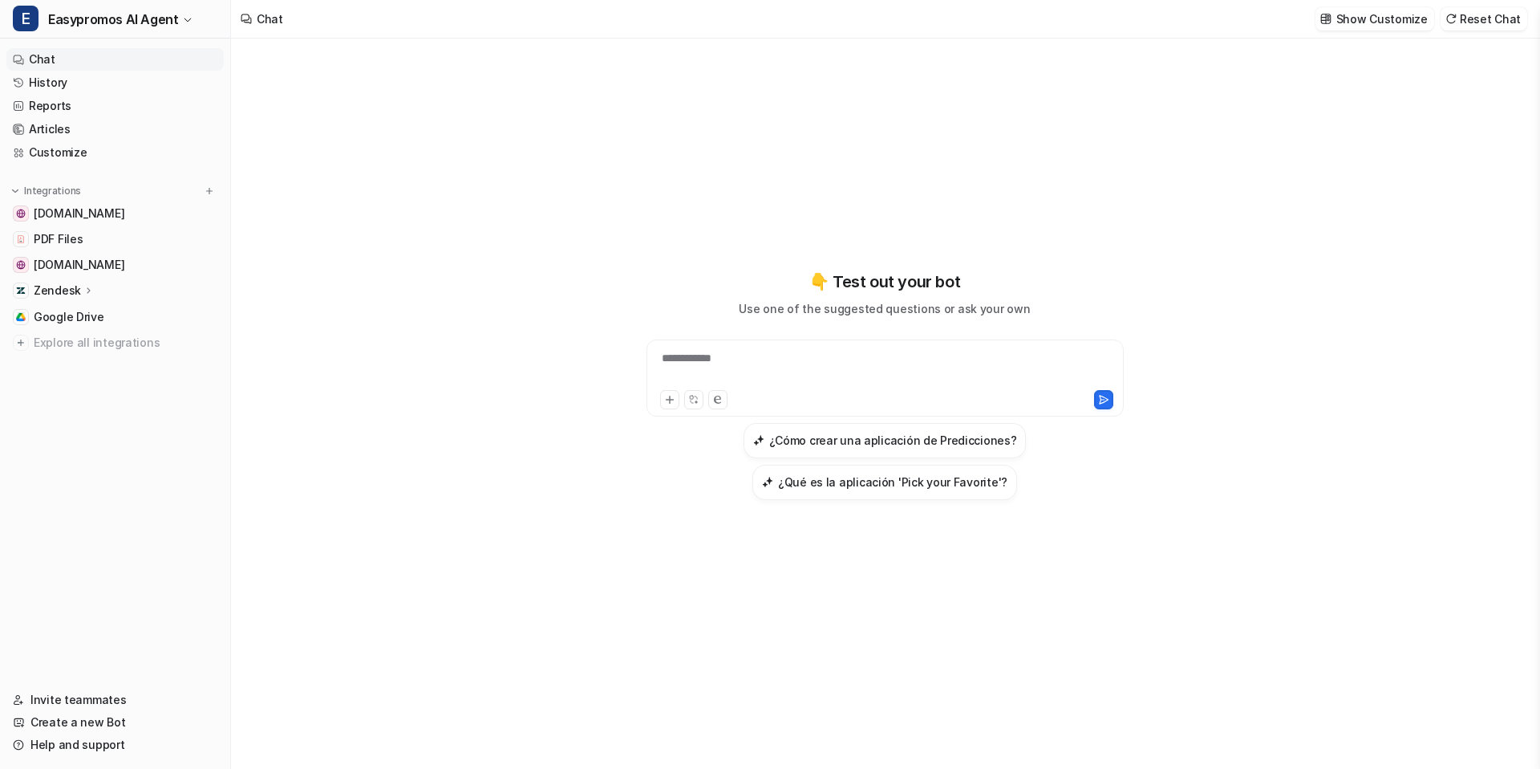  What do you see at coordinates (115, 343) in the screenshot?
I see `a: Explore all integrations` at bounding box center [115, 343].